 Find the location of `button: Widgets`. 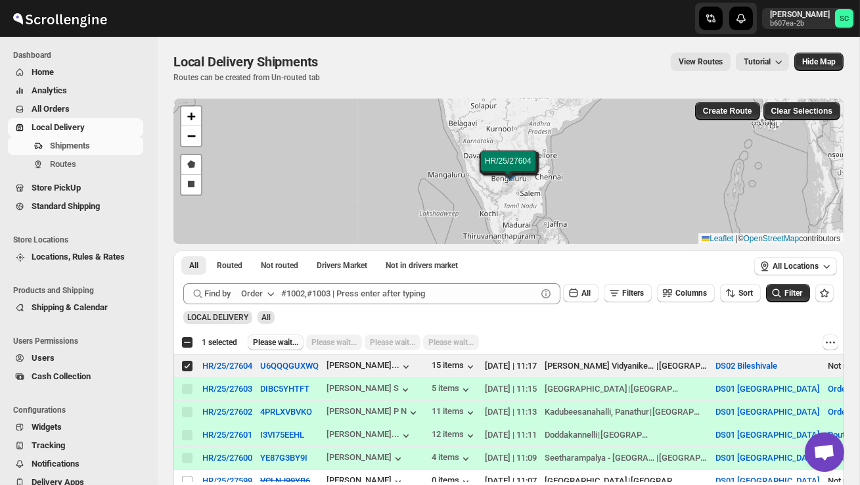

button: Widgets is located at coordinates (76, 427).